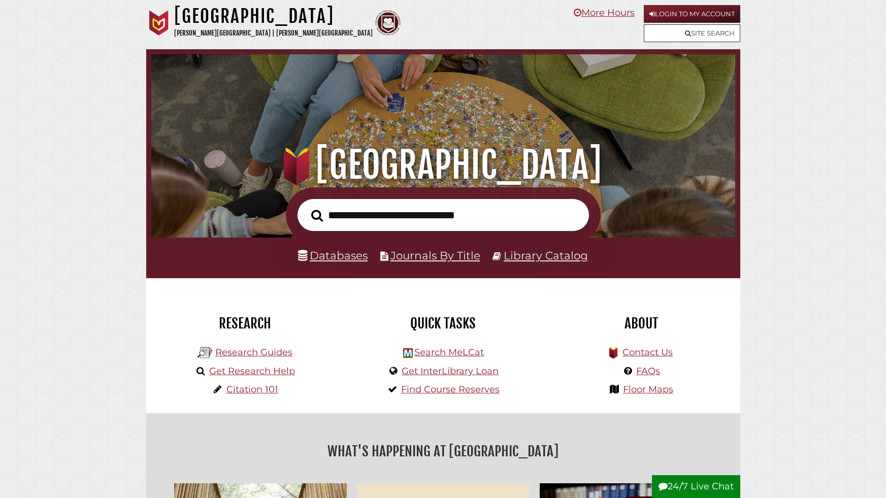 The image size is (886, 498). I want to click on h2: About, so click(642, 324).